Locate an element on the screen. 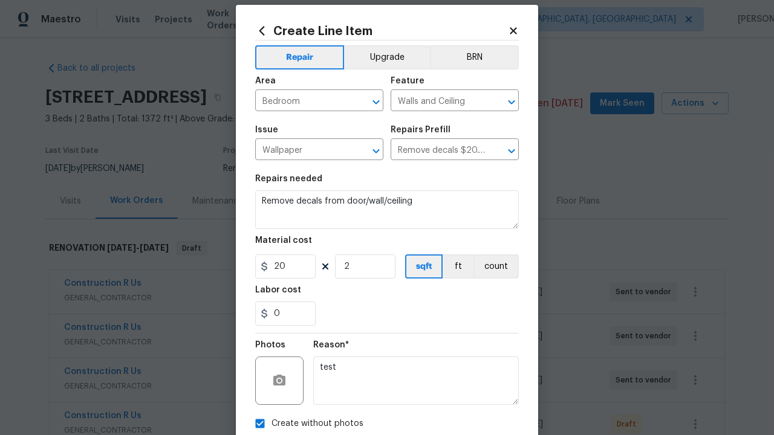 This screenshot has width=774, height=435. button: Upgrade is located at coordinates (387, 57).